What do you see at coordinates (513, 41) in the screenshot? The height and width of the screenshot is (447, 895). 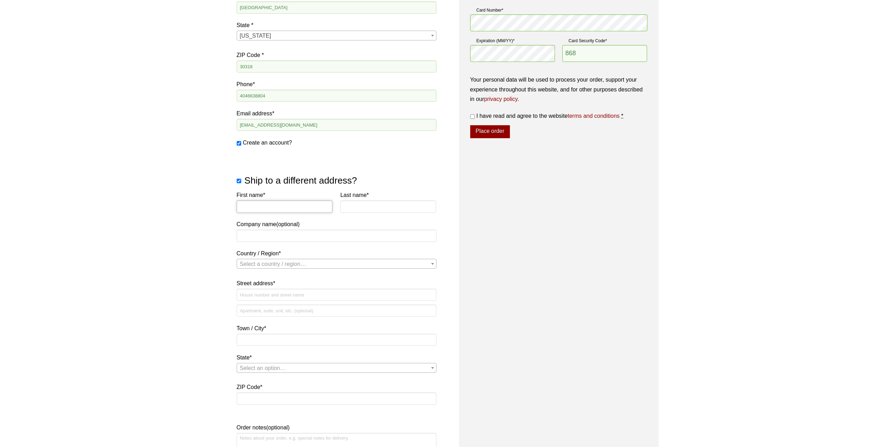 I see `label: Expiration (MM/YY)` at bounding box center [513, 41].